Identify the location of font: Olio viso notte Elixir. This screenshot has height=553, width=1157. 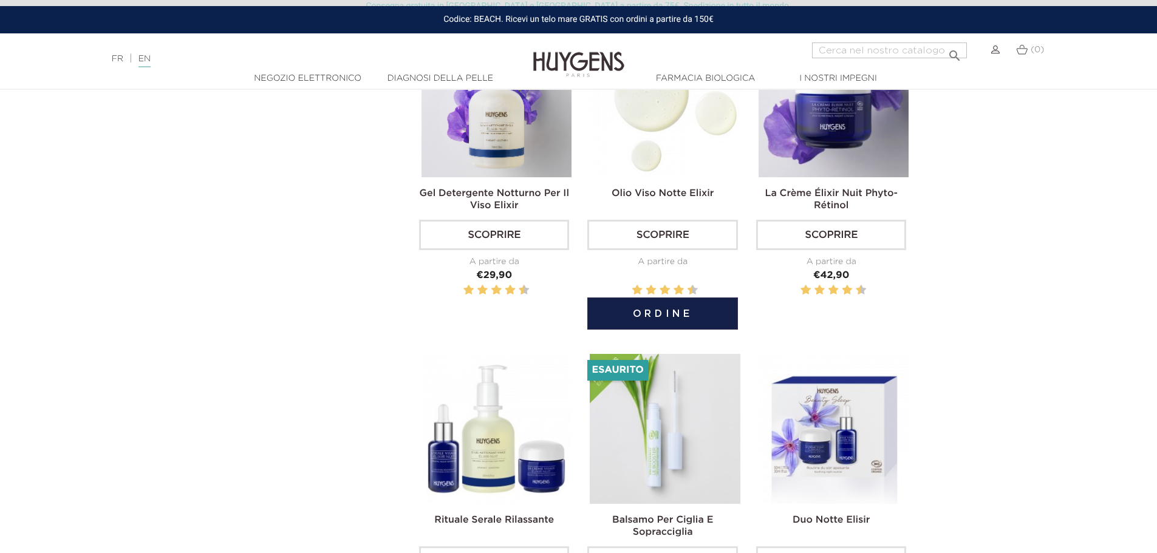
(663, 194).